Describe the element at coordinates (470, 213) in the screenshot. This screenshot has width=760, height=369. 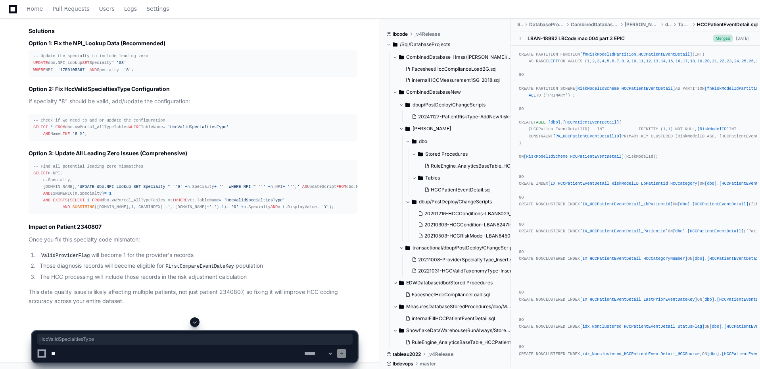
I see `button: 20201216-HCCConditions-LBAN8023_Insert2021HCCModel.sql` at that location.